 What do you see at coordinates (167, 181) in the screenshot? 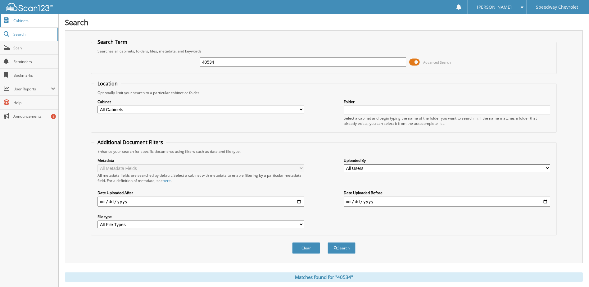
I see `a: here` at bounding box center [167, 181].